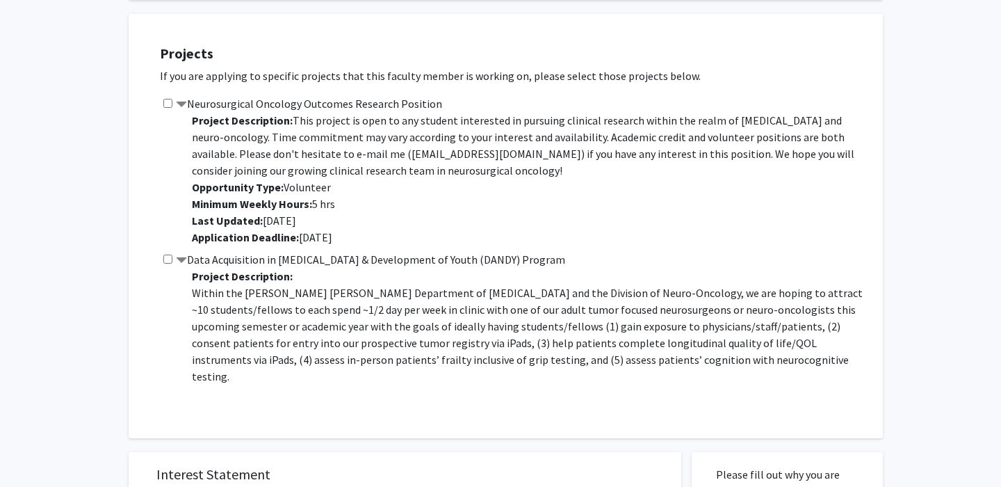 The image size is (1001, 487). Describe the element at coordinates (227, 220) in the screenshot. I see `b: Last Updated:` at that location.